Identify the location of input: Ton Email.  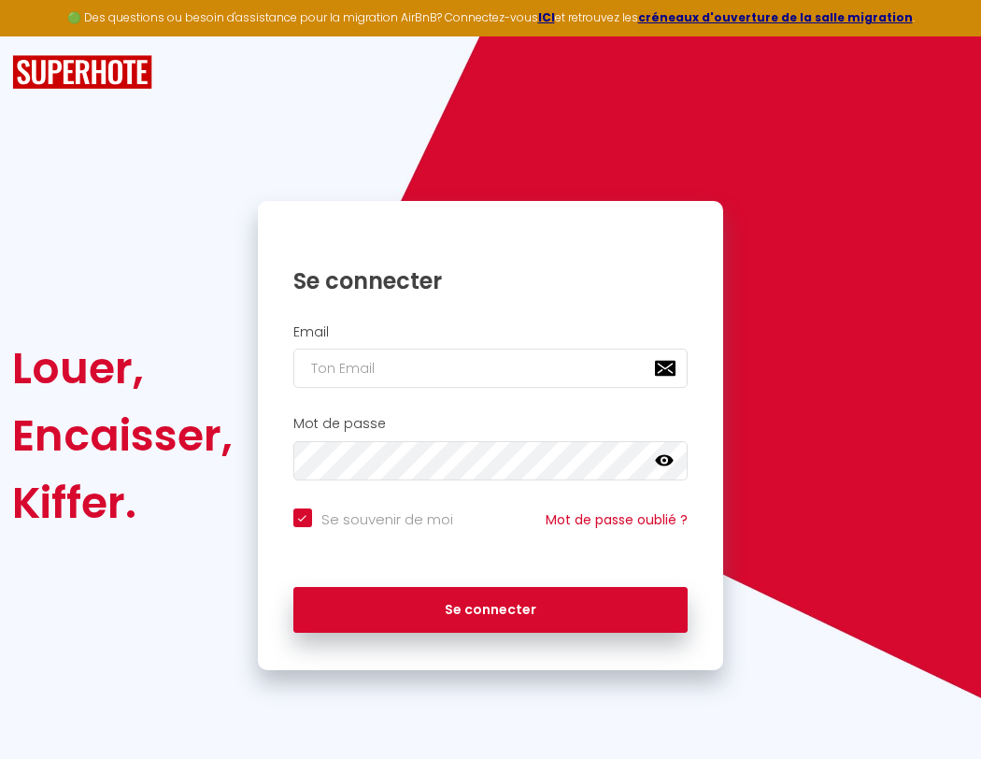
(490, 368).